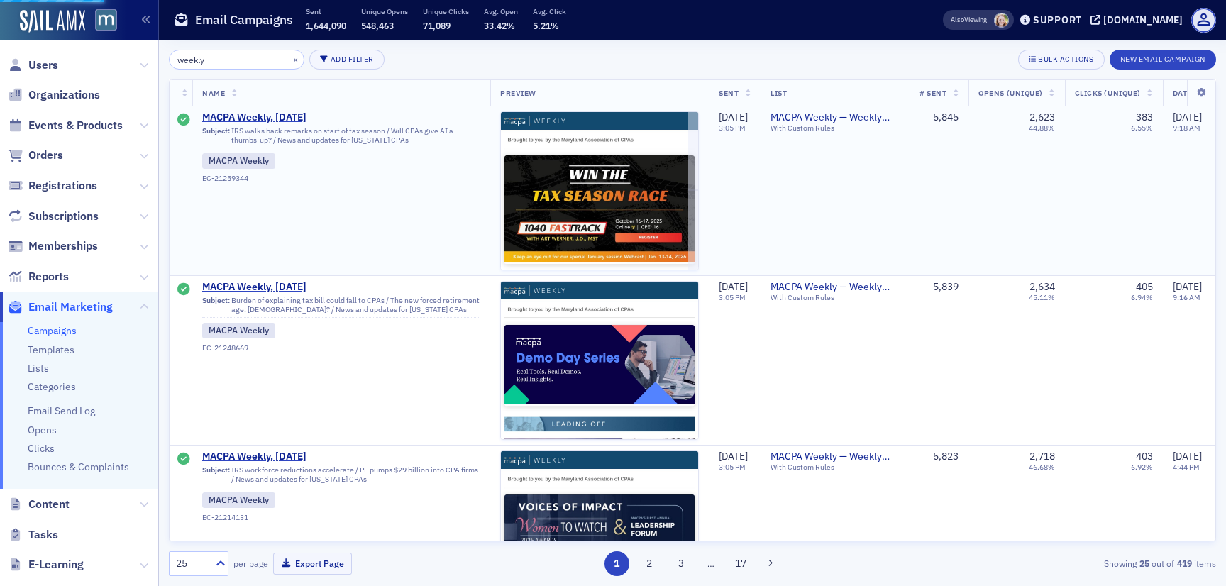  Describe the element at coordinates (1041, 467) in the screenshot. I see `div: 46.68%` at that location.